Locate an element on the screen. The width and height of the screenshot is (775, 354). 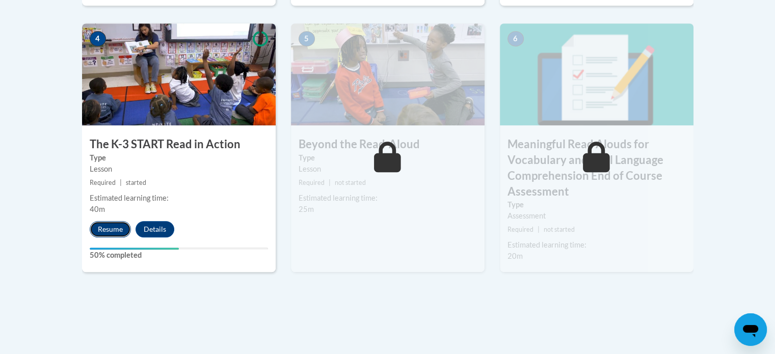
div: Your progress is located at coordinates (134, 249).